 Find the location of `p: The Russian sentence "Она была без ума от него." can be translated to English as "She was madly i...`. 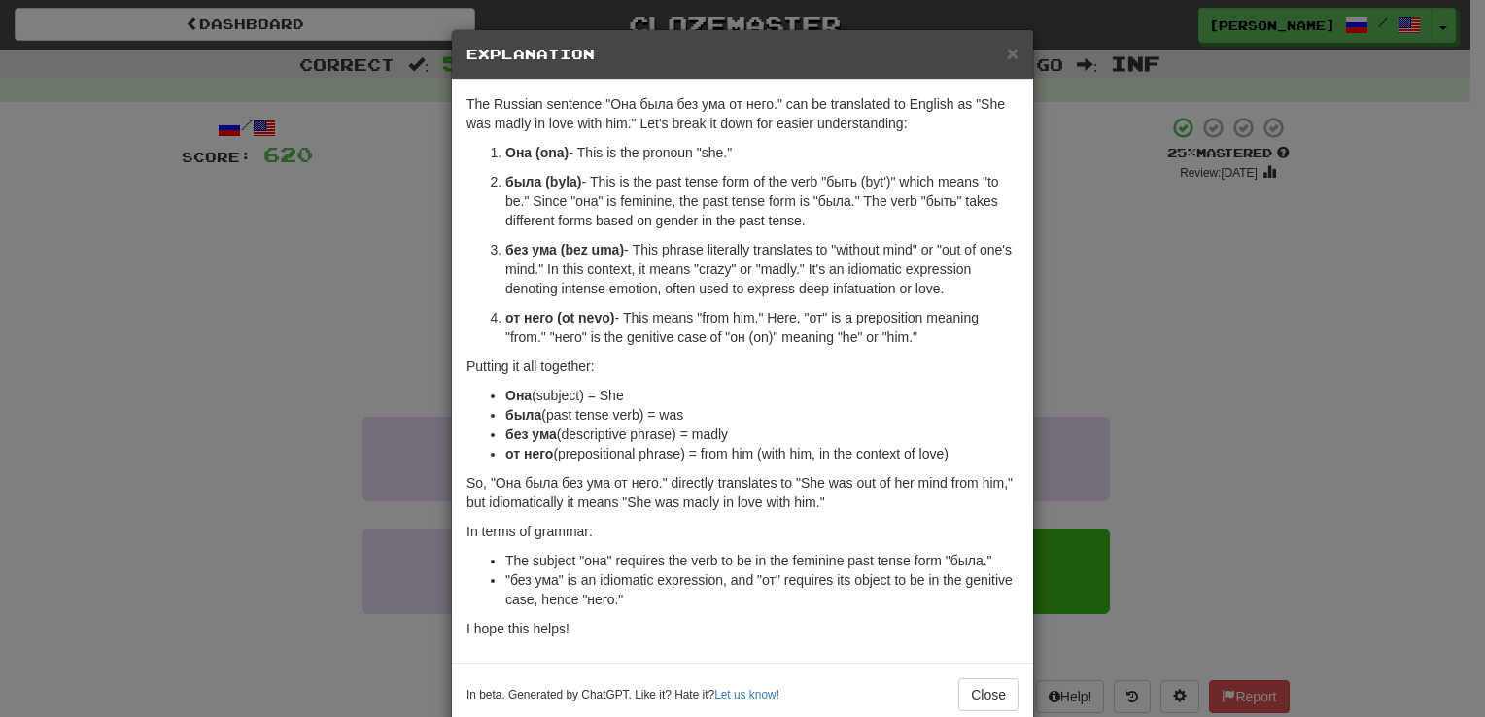

p: The Russian sentence "Она была без ума от него." can be translated to English as "She was madly i... is located at coordinates (743, 114).